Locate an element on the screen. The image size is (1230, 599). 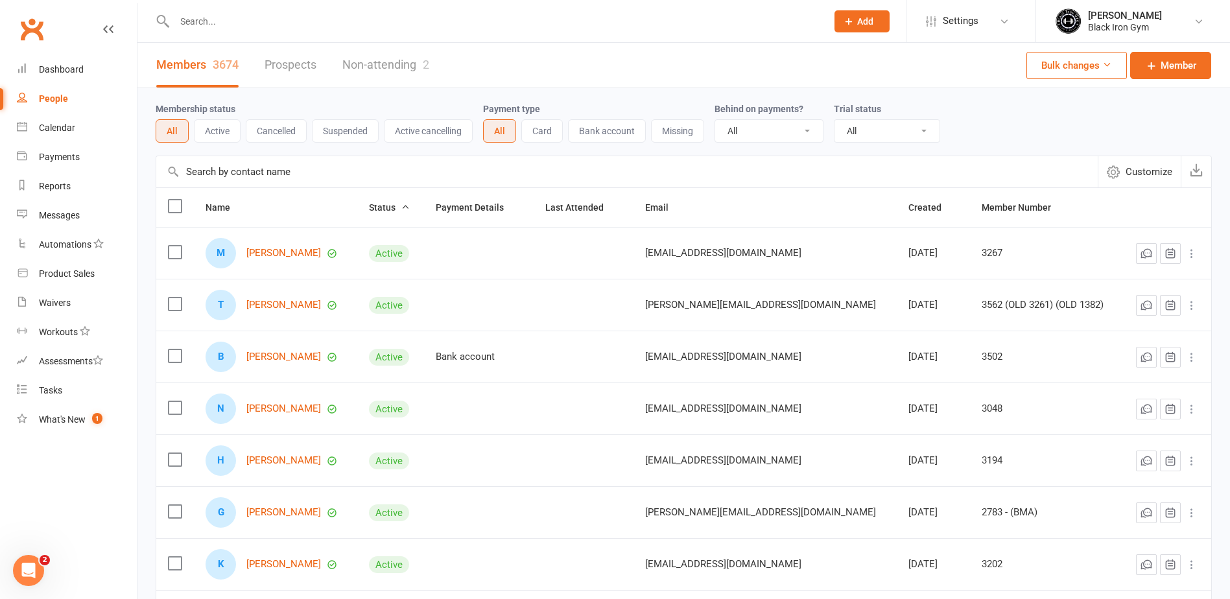
div: Gregory is located at coordinates (220, 512).